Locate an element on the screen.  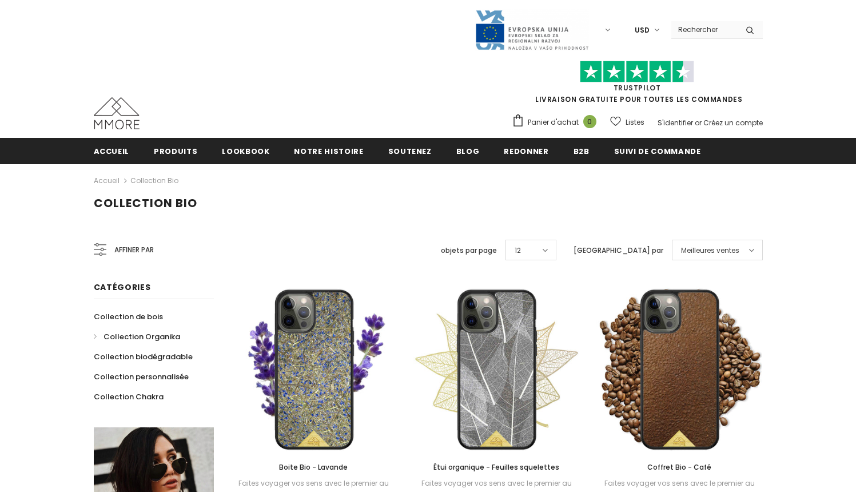
span: or is located at coordinates (698, 122).